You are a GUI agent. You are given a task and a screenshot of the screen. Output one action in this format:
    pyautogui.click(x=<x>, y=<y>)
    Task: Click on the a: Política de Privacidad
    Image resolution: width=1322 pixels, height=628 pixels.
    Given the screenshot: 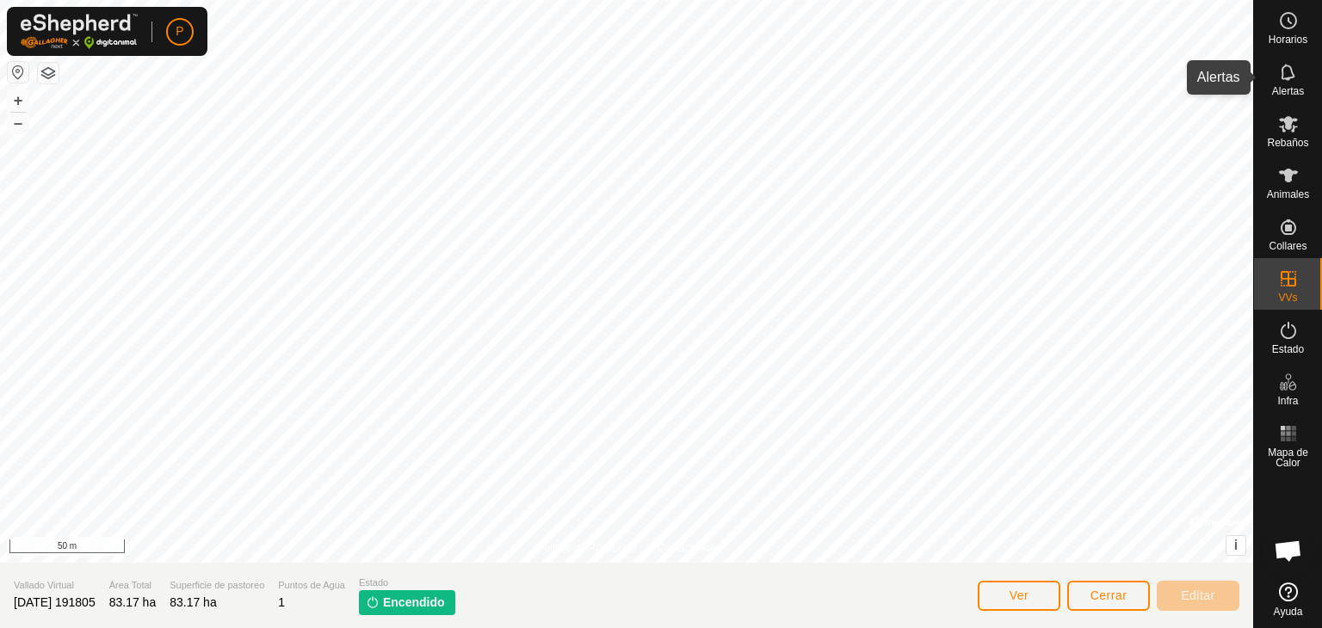 What is the action you would take?
    pyautogui.click(x=587, y=548)
    